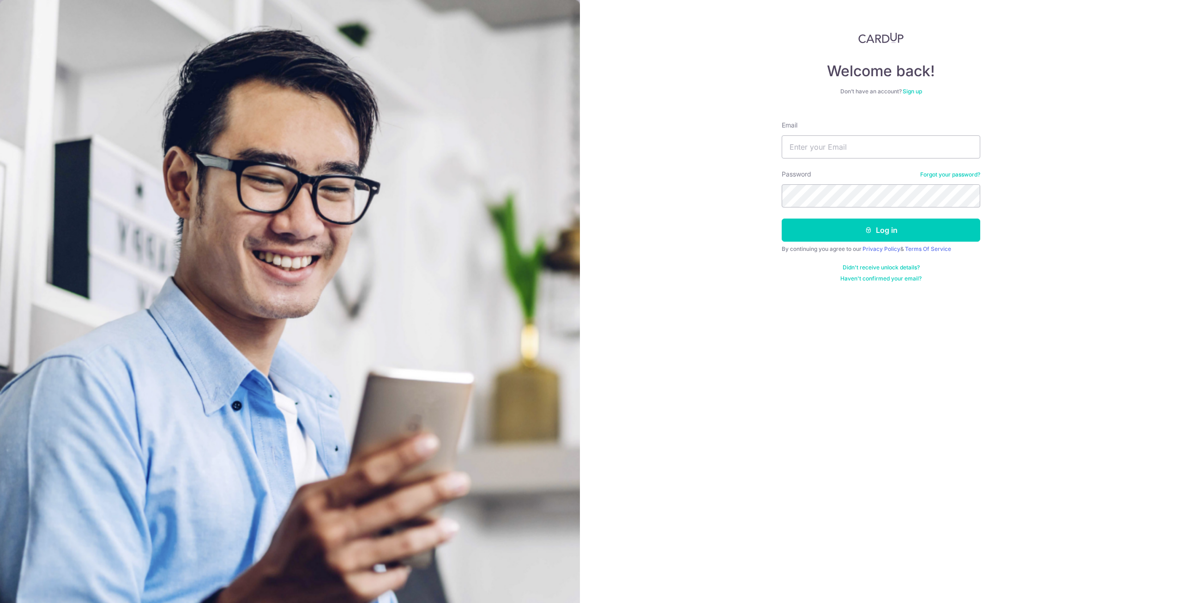 The image size is (1182, 603). Describe the element at coordinates (790, 125) in the screenshot. I see `label: Email` at that location.